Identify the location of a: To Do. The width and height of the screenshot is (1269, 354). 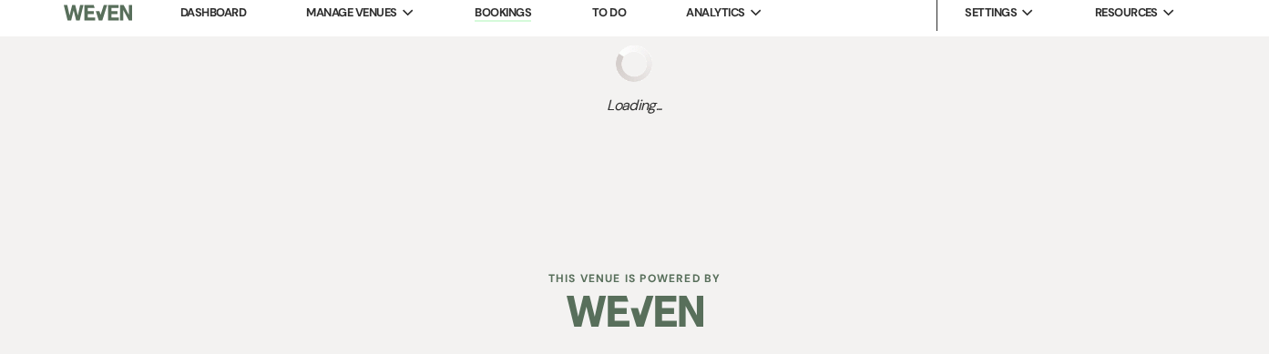
(608, 12).